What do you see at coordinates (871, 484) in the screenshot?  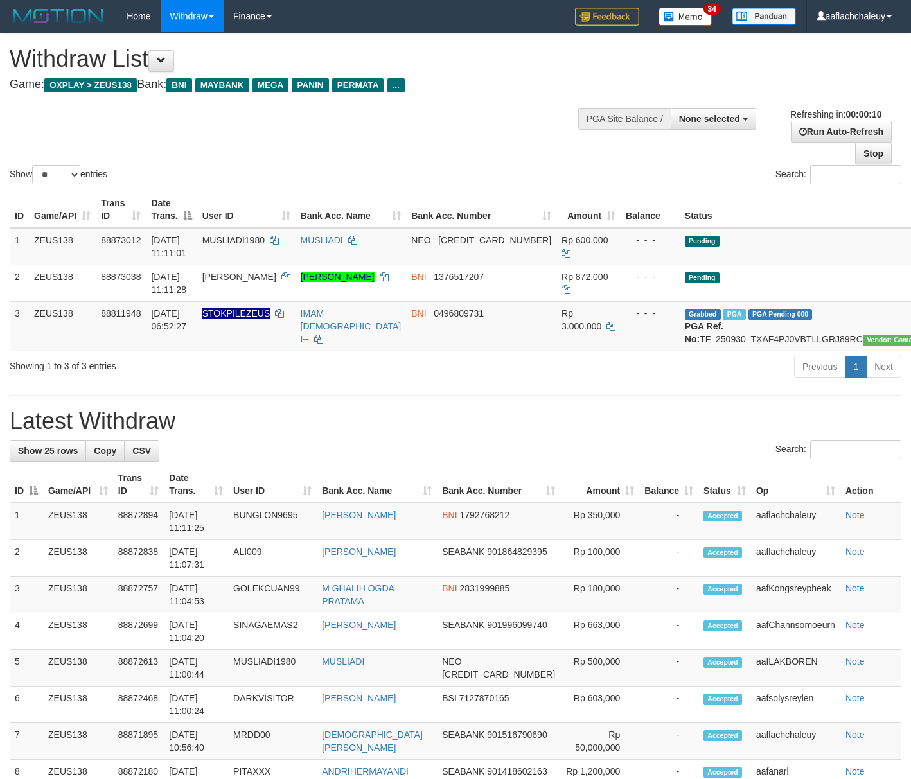 I see `th: Action` at bounding box center [871, 484].